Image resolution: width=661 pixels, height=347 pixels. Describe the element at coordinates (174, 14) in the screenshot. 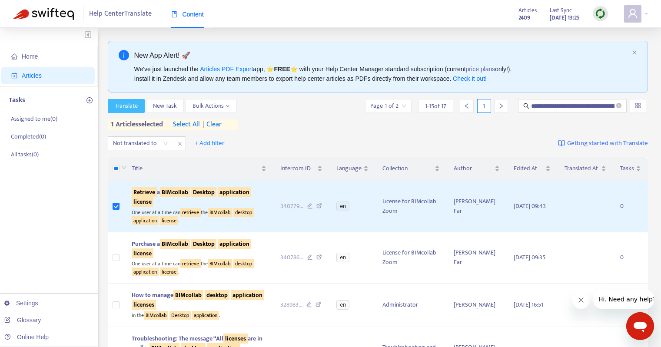

I see `span: book` at that location.